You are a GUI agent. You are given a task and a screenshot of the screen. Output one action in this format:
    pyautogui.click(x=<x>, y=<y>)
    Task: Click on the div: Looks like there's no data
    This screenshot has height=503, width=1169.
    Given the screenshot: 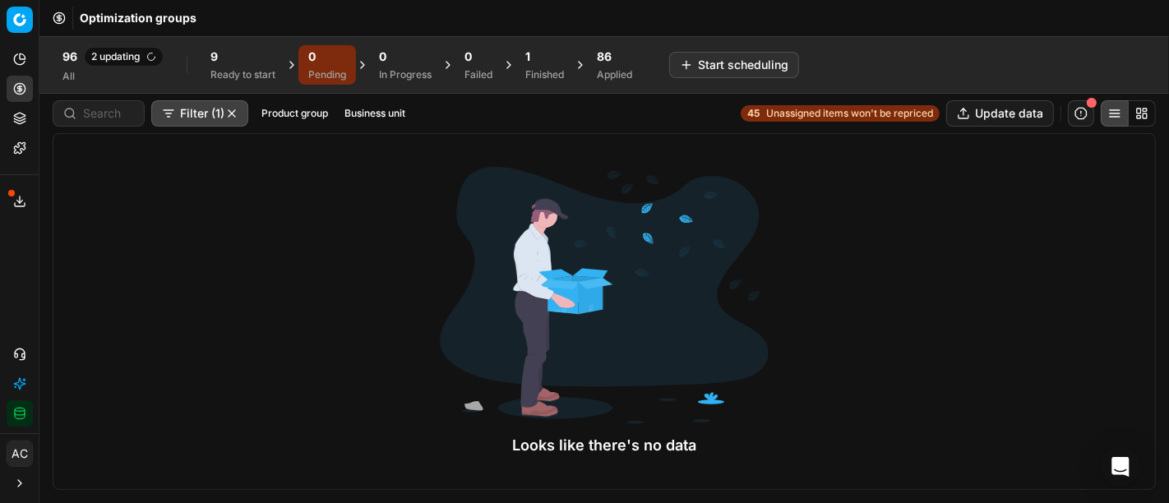 What is the action you would take?
    pyautogui.click(x=604, y=446)
    